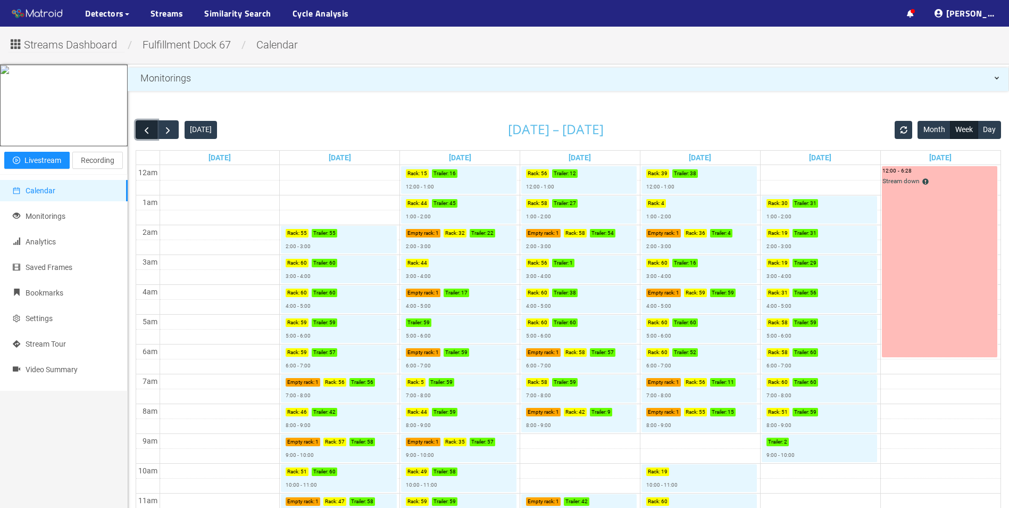  I want to click on p: 57, so click(611, 352).